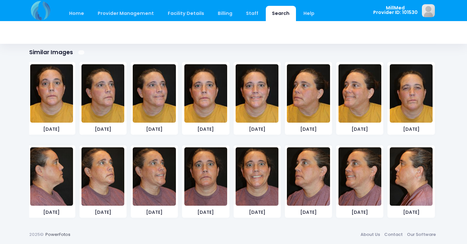  Describe the element at coordinates (51, 52) in the screenshot. I see `h1: Similar Images` at that location.